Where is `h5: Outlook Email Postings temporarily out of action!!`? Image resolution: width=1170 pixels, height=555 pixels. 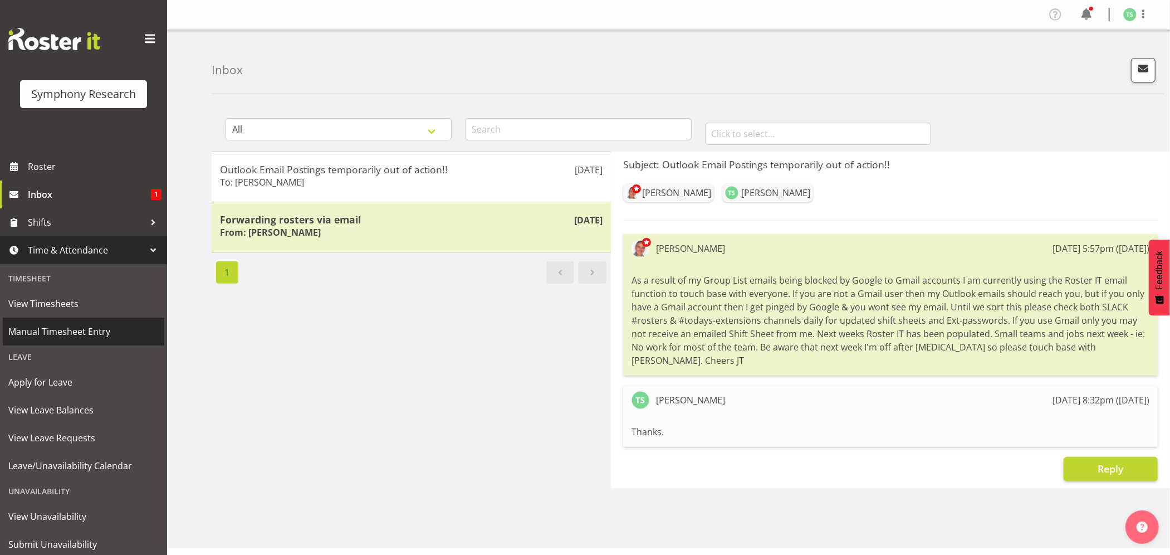 h5: Outlook Email Postings temporarily out of action!! is located at coordinates (411, 169).